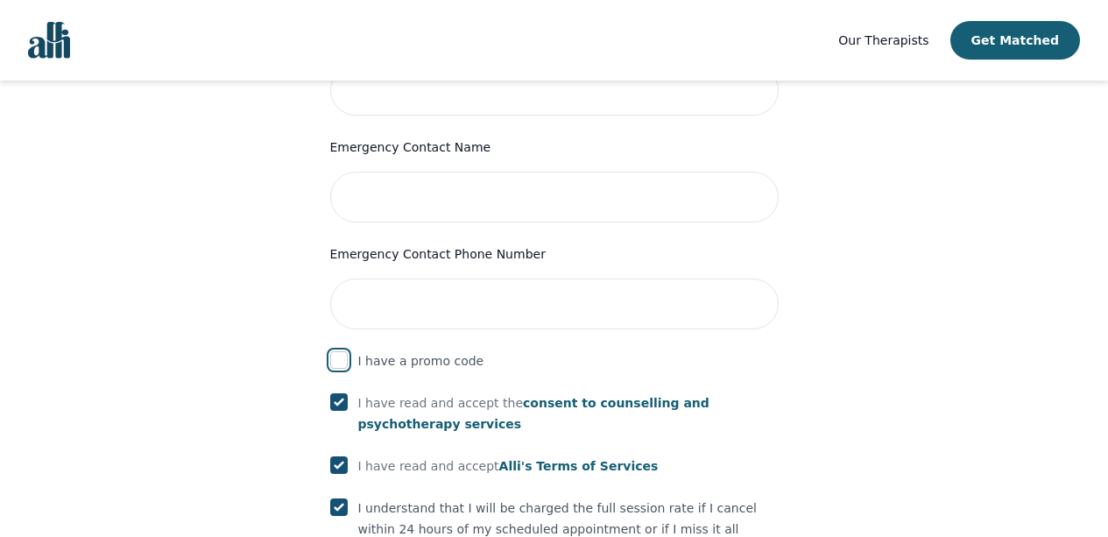 The width and height of the screenshot is (1108, 537). Describe the element at coordinates (555, 254) in the screenshot. I see `label: Emergency Contact Phone Number` at that location.